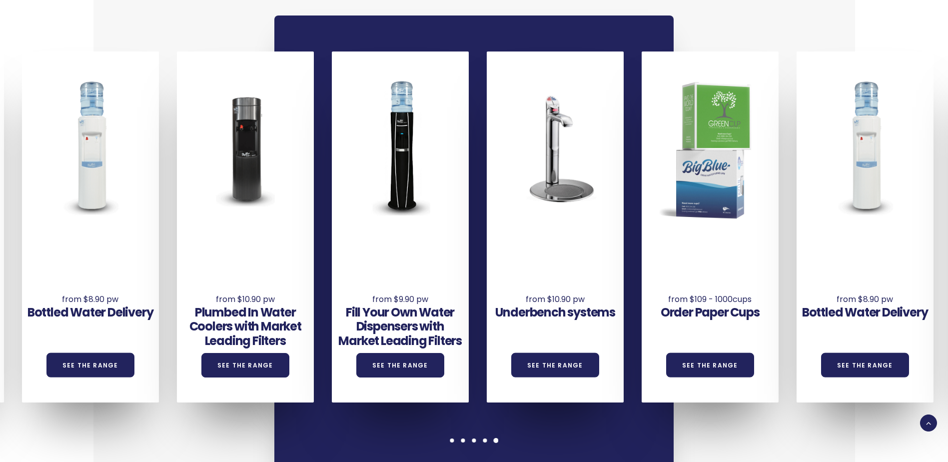  I want to click on a: Underbench systems, so click(555, 312).